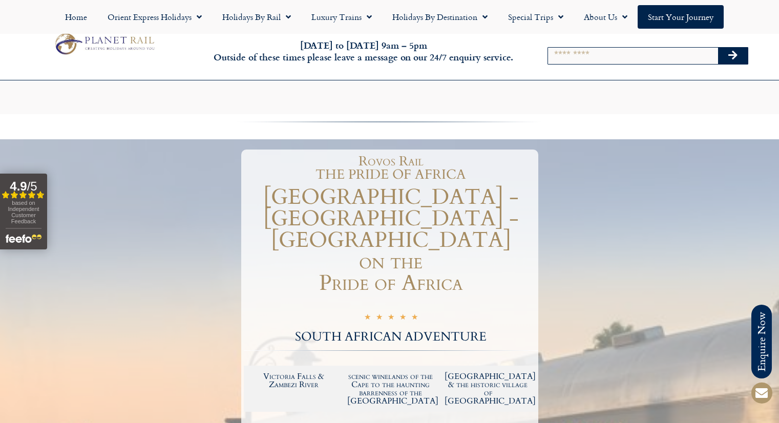 The image size is (779, 423). Describe the element at coordinates (341, 17) in the screenshot. I see `a: Luxury Trains` at that location.